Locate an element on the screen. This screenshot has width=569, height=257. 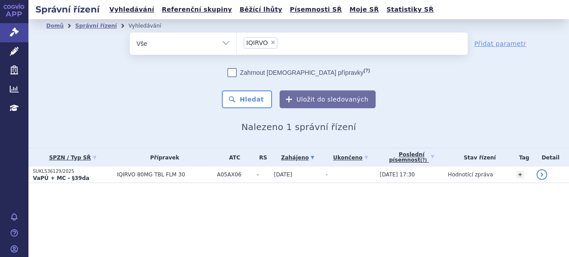
button: Uložit do sledovaných is located at coordinates (328, 99).